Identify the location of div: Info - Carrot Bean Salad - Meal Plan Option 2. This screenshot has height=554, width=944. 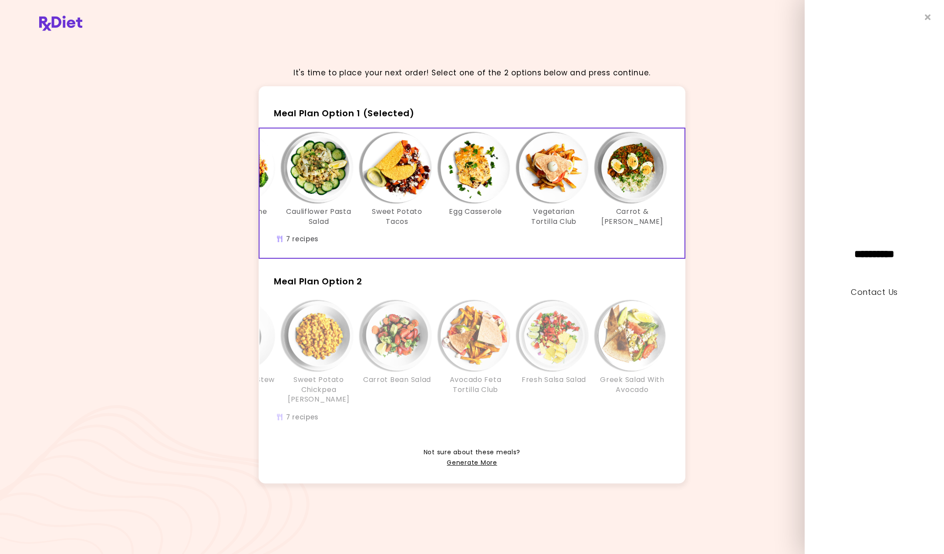
(397, 352).